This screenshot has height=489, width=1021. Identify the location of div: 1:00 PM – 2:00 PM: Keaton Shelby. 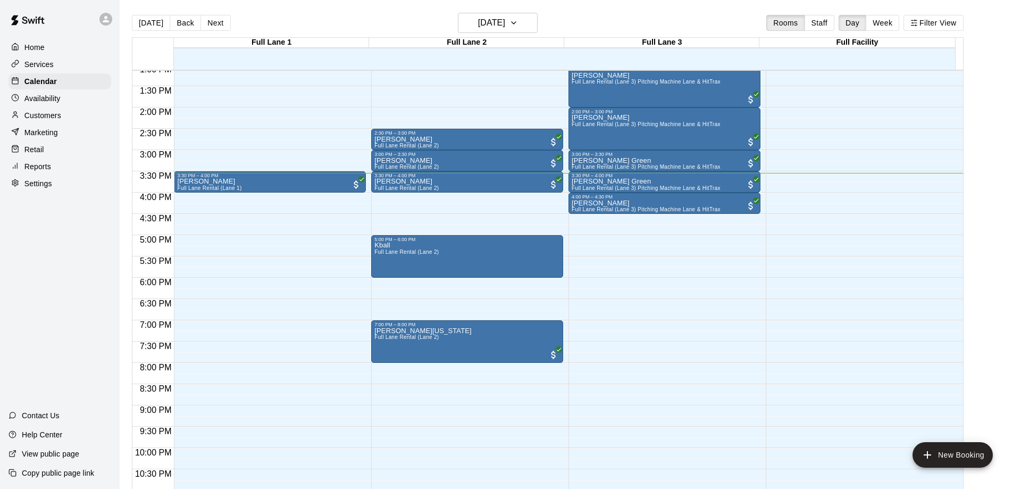
(664, 86).